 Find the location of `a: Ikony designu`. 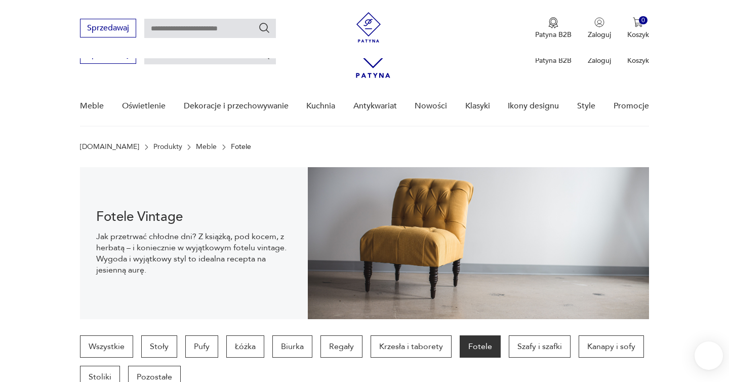

a: Ikony designu is located at coordinates (533, 106).